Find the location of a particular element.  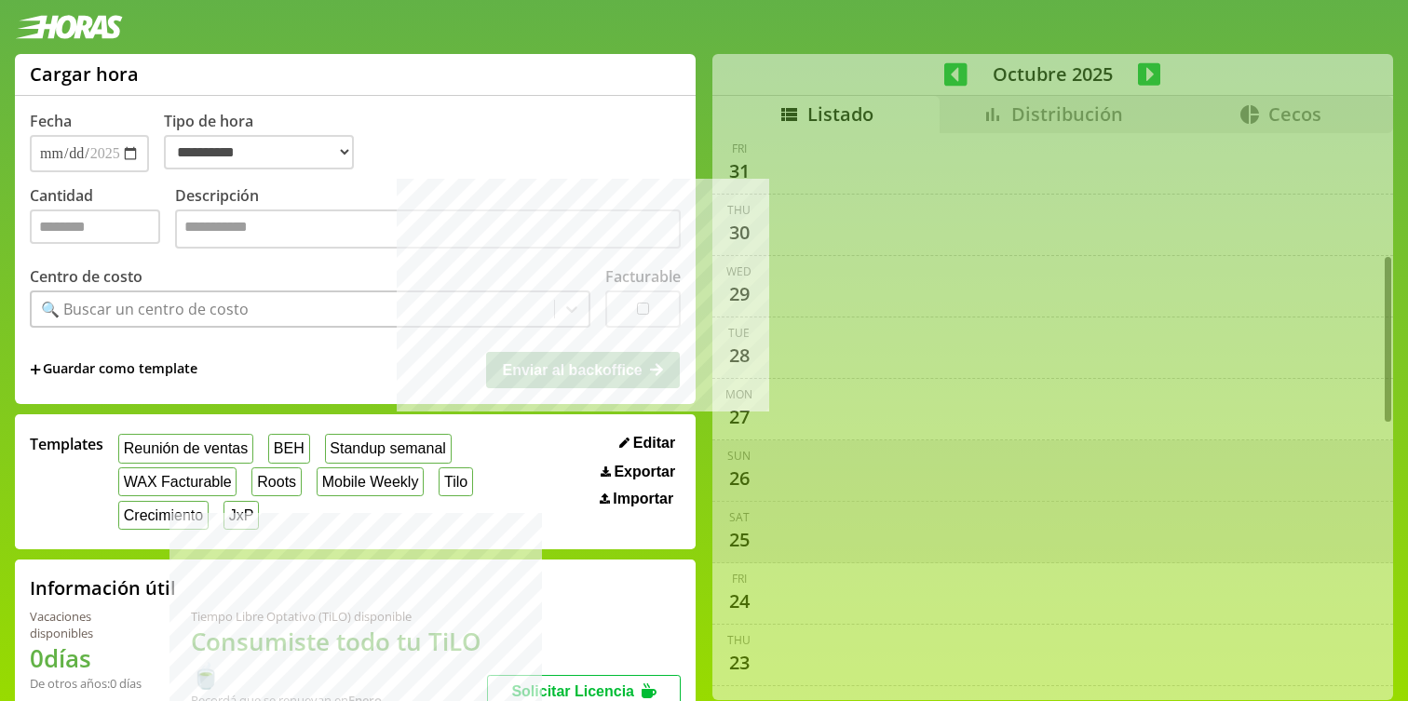

span: Solicitar Licencia is located at coordinates (573, 691).